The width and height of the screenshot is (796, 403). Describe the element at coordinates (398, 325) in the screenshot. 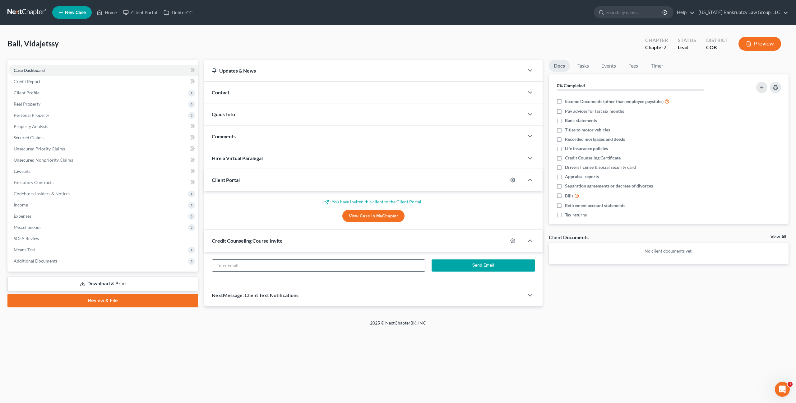

I see `div: 2025 © NextChapterBK, INC` at that location.